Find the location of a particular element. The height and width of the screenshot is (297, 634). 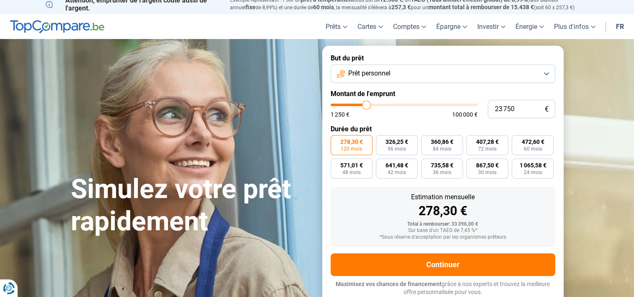

span: 72 mois is located at coordinates (487, 149).